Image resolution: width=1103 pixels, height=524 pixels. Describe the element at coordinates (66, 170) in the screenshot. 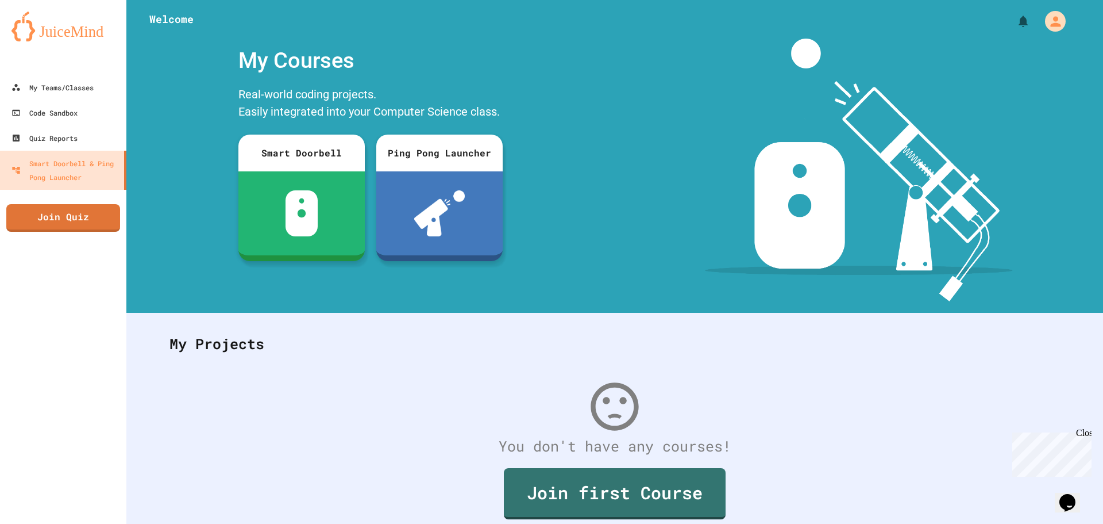

I see `div: Smart Doorbell & Ping Pong Launcher` at that location.